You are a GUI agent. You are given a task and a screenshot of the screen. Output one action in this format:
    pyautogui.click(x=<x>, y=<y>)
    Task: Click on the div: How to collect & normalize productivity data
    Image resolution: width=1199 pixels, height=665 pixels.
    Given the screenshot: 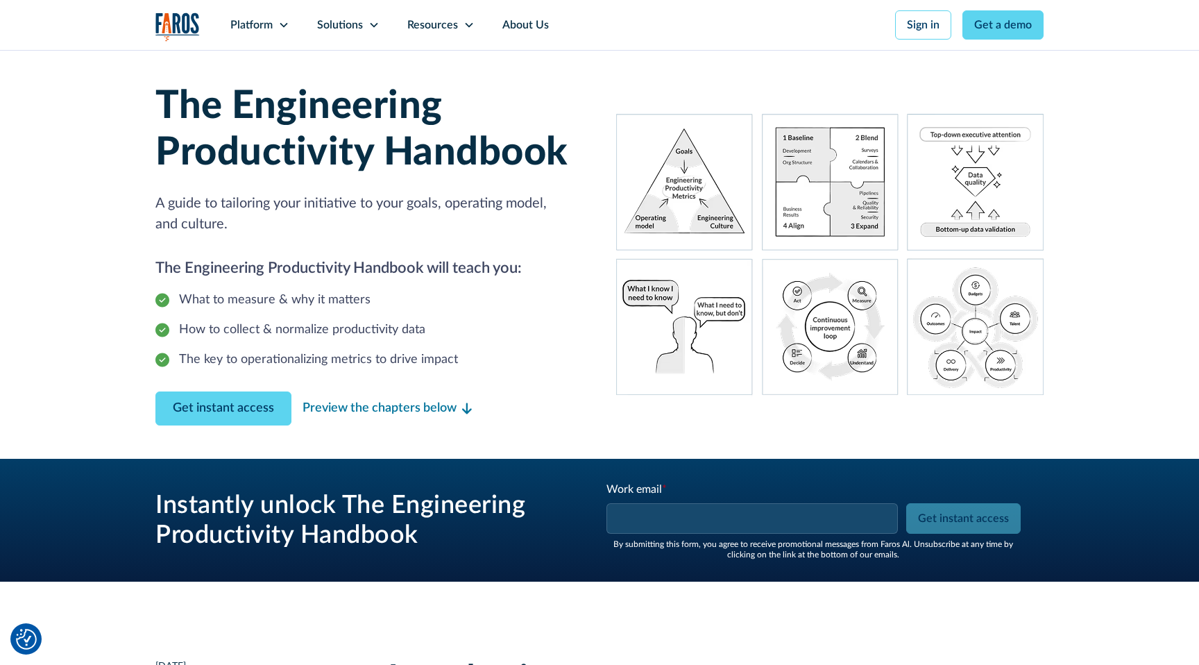 What is the action you would take?
    pyautogui.click(x=302, y=330)
    